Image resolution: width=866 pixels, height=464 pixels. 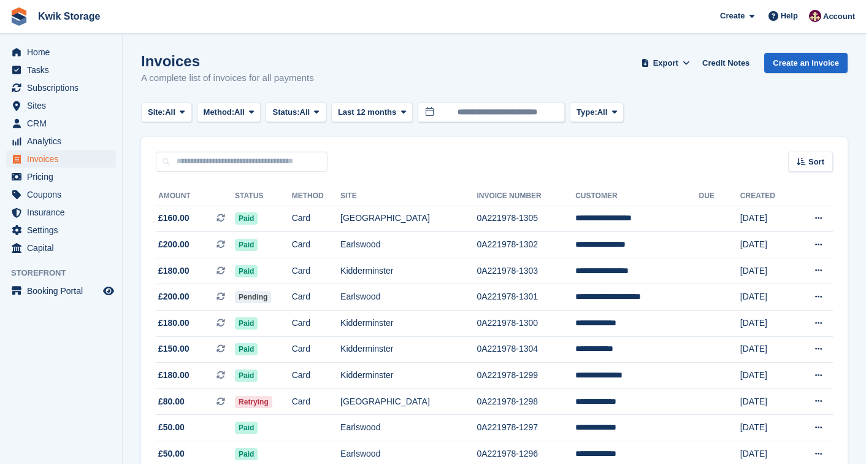 What do you see at coordinates (19, 17) in the screenshot?
I see `img: stora-icon-8386f47178a22dfd0bd8f6a31ec36ba5ce8667c1dd55bd0f319d3a0aa187defe.svg` at bounding box center [19, 17].